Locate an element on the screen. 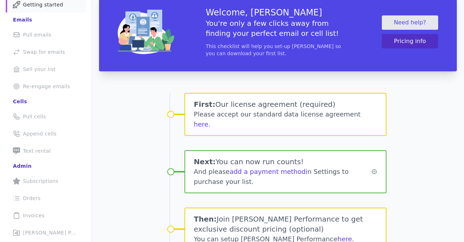 The height and width of the screenshot is (242, 464). h5: You're only a few clicks away from finding your perfect email or cell list! is located at coordinates (277, 28).